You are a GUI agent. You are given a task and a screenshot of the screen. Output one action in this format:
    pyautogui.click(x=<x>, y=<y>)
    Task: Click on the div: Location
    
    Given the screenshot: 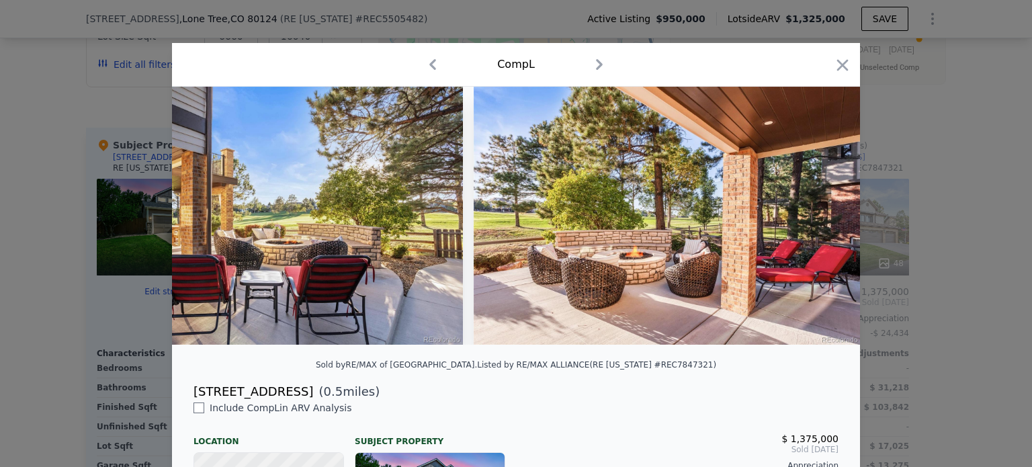 What is the action you would take?
    pyautogui.click(x=269, y=436)
    